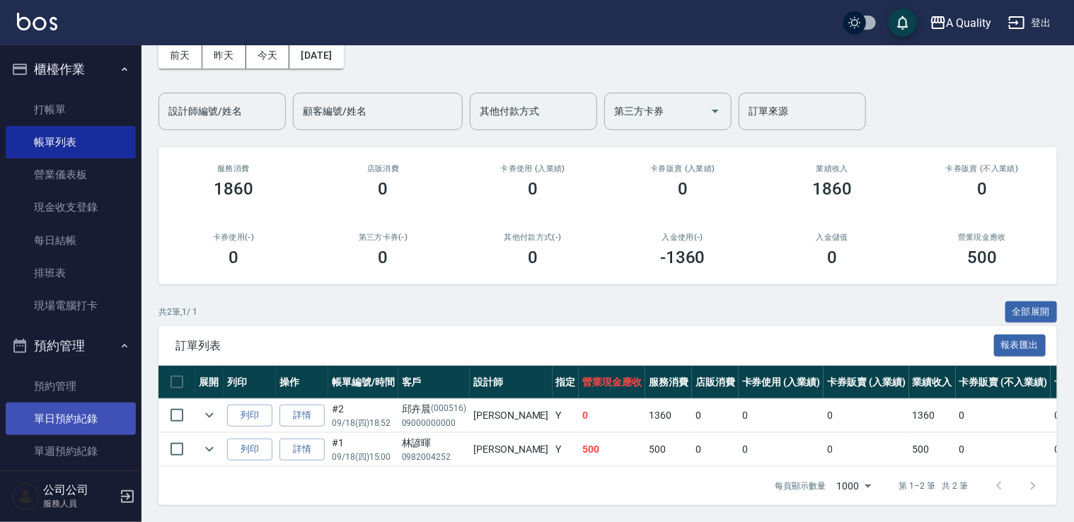 The height and width of the screenshot is (522, 1074). I want to click on button: 報表匯出, so click(1020, 345).